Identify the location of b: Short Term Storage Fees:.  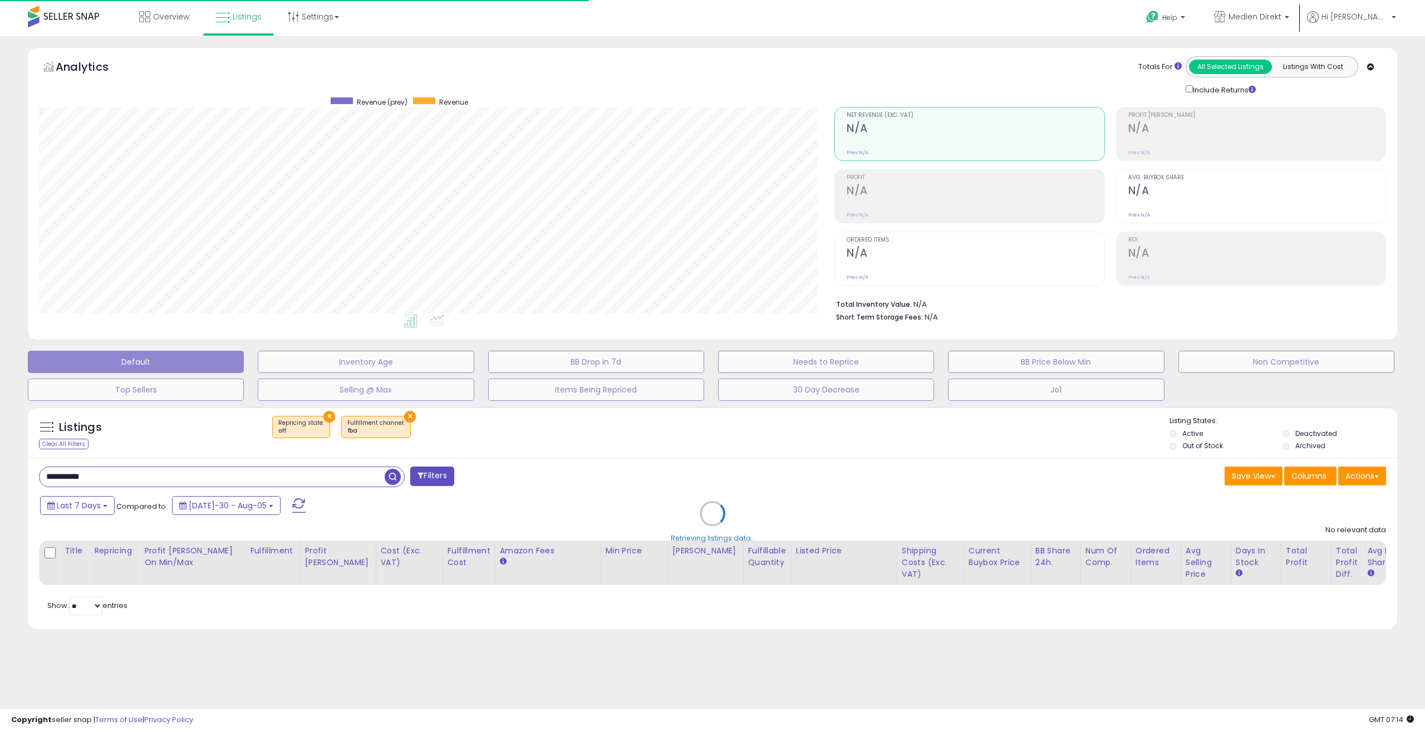
(880, 317).